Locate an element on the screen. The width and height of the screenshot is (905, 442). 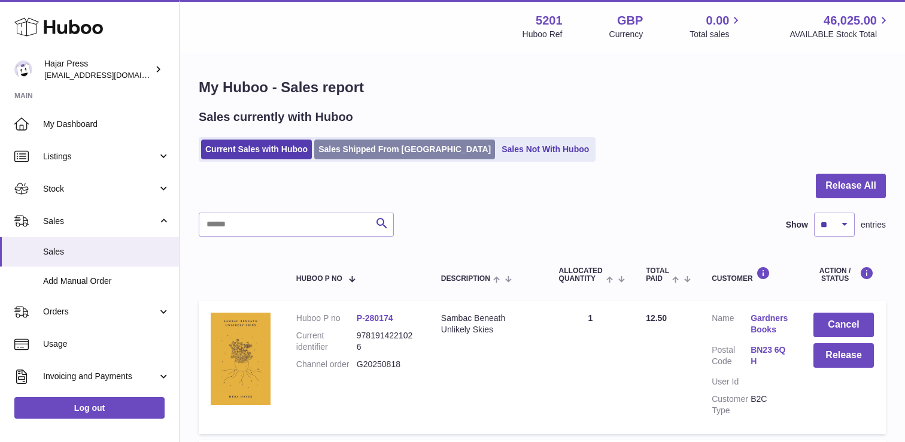
button: Release is located at coordinates (843, 355).